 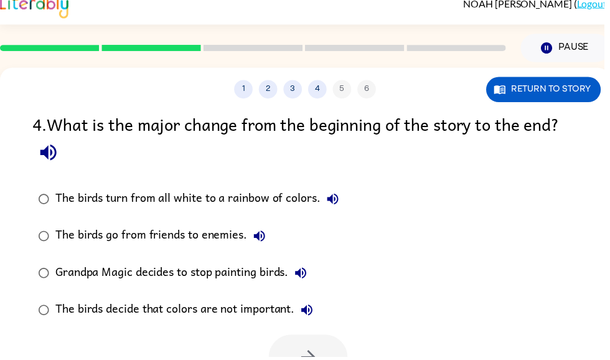 I want to click on div: The birds go from friends to enemies., so click(x=165, y=238).